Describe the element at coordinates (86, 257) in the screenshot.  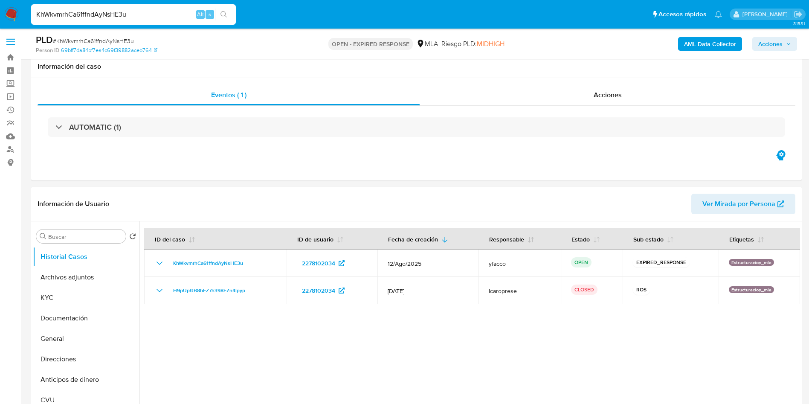
I see `button: Historial Casos` at that location.